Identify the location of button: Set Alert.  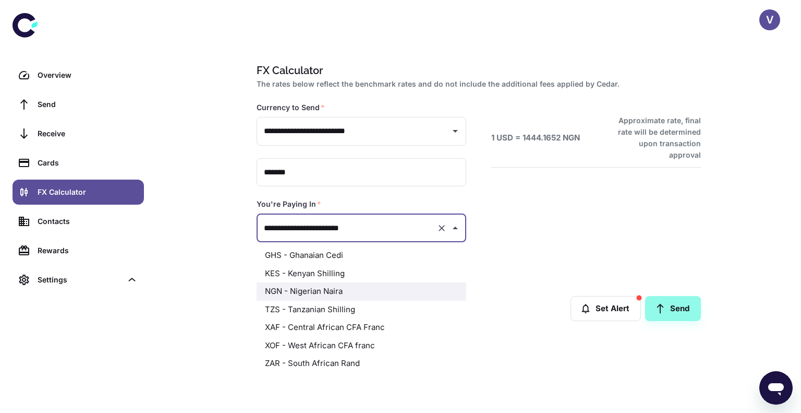
(606, 308).